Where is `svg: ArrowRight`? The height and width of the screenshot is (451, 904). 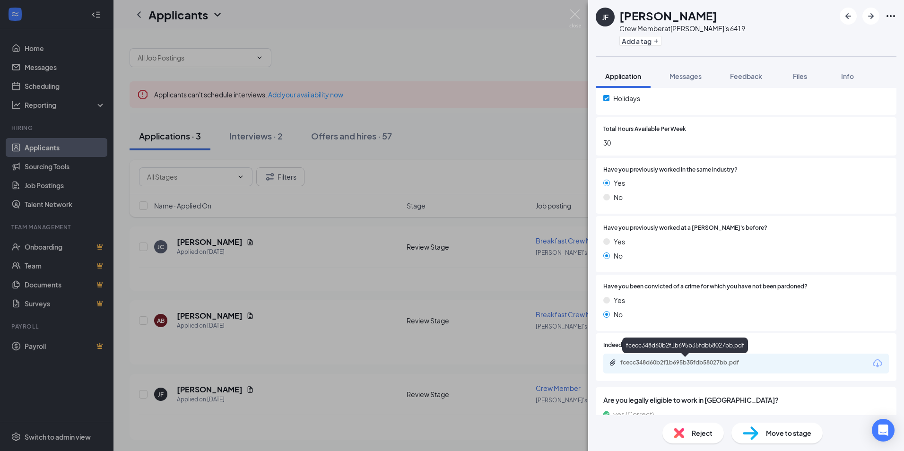 svg: ArrowRight is located at coordinates (871, 16).